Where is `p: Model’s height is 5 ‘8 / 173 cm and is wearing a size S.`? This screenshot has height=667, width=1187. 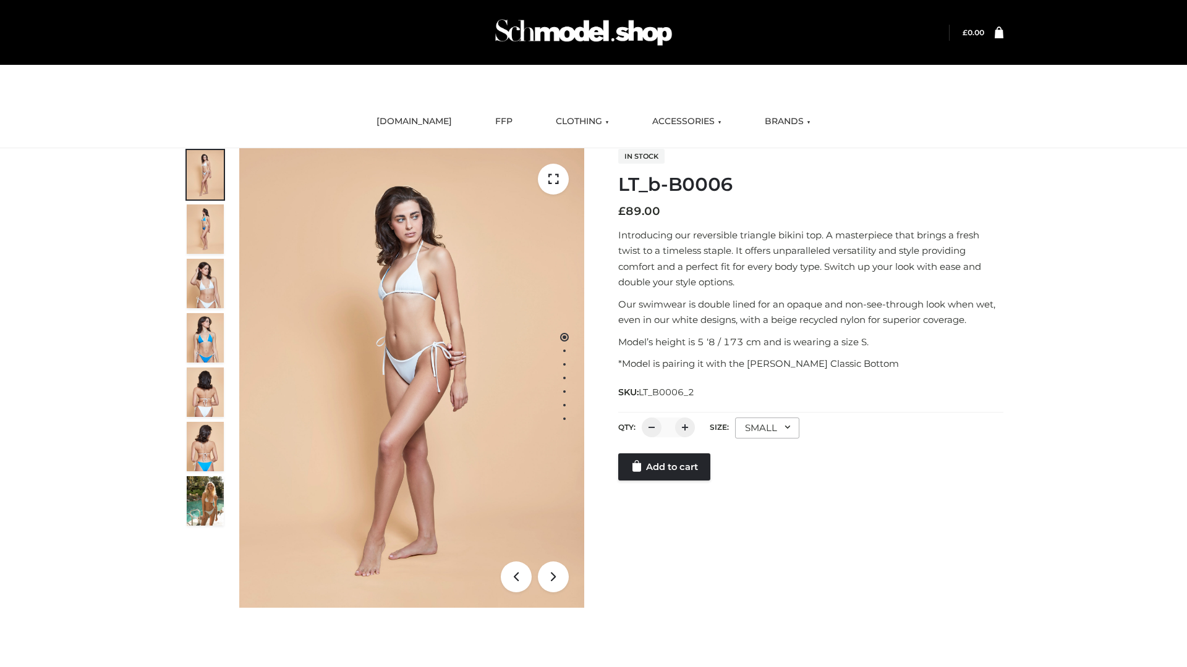 p: Model’s height is 5 ‘8 / 173 cm and is wearing a size S. is located at coordinates (810, 342).